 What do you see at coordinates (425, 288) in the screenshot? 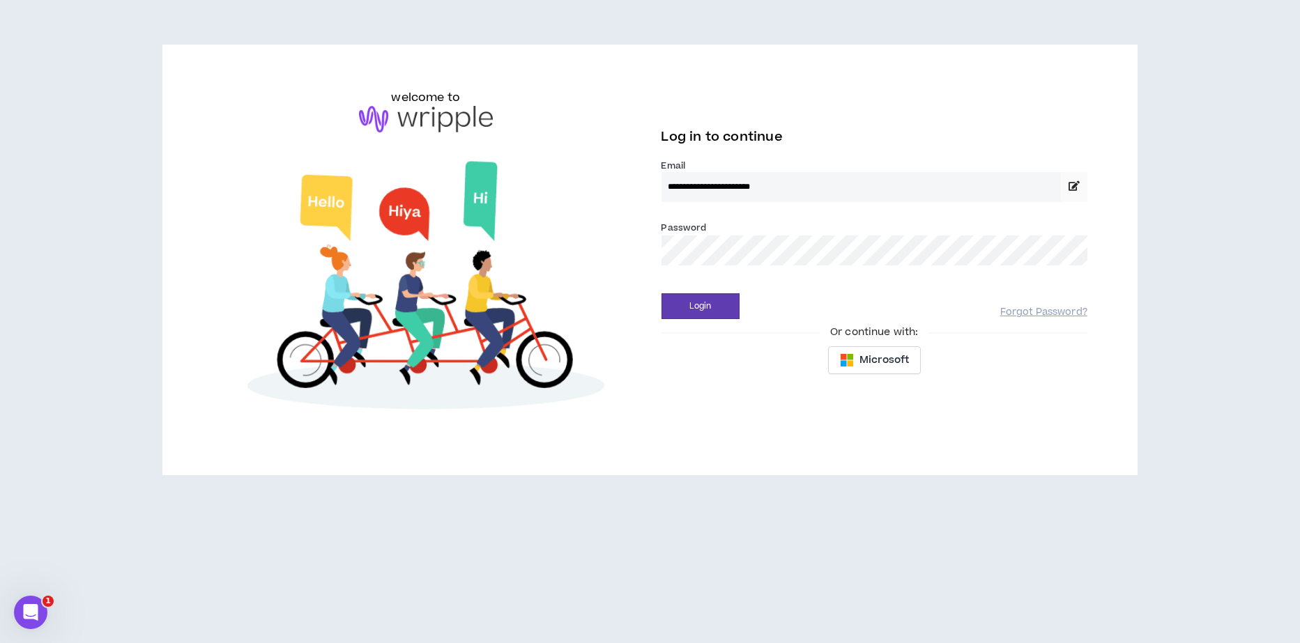
I see `img: Welcome to Wripple` at bounding box center [425, 288].